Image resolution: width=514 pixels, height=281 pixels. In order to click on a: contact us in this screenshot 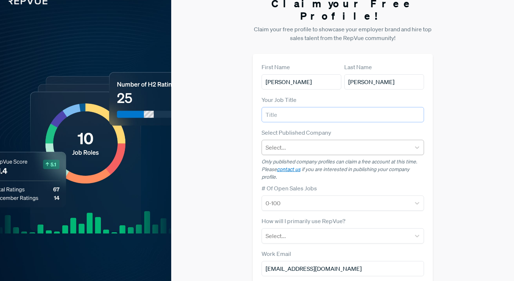, I will do `click(289, 169)`.